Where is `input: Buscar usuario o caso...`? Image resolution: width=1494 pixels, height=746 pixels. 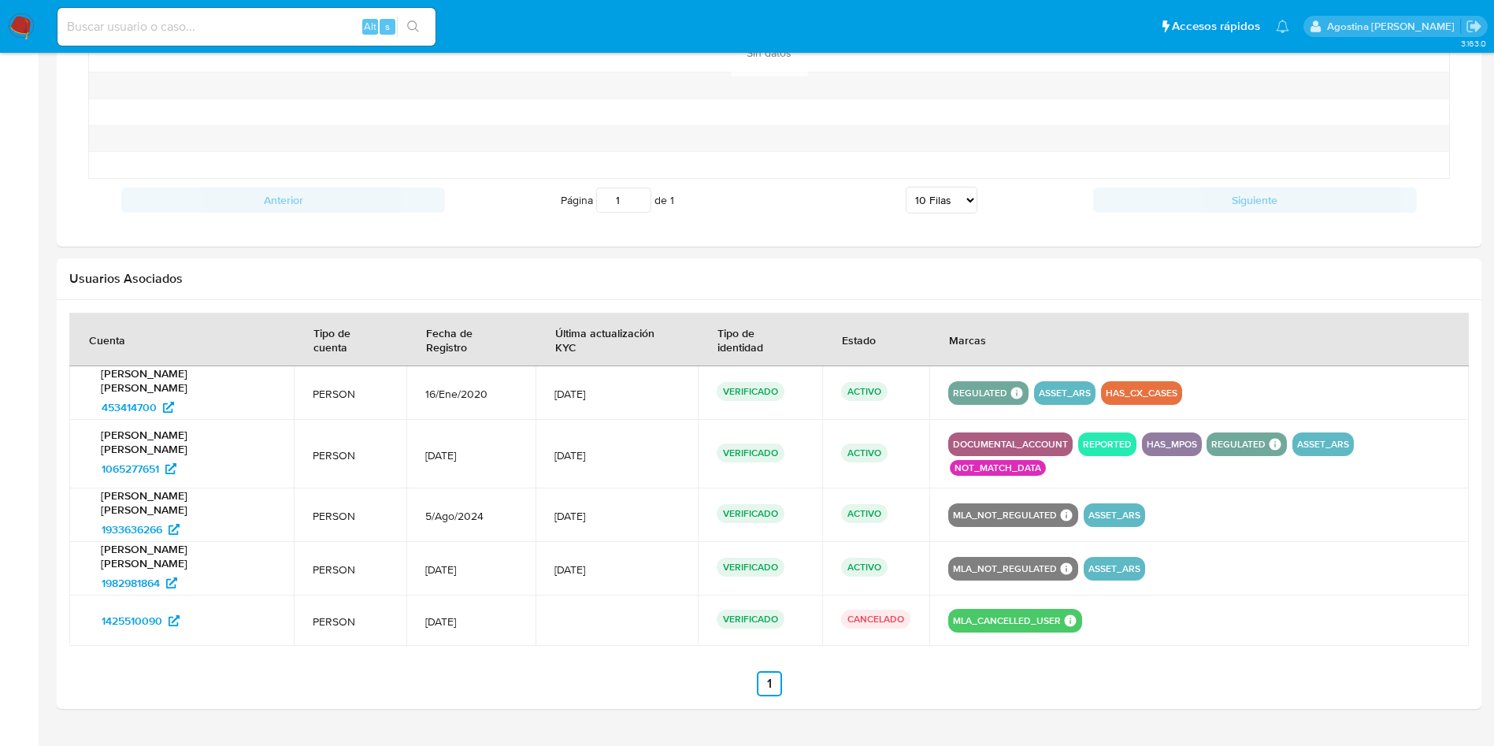 input: Buscar usuario o caso... is located at coordinates (247, 27).